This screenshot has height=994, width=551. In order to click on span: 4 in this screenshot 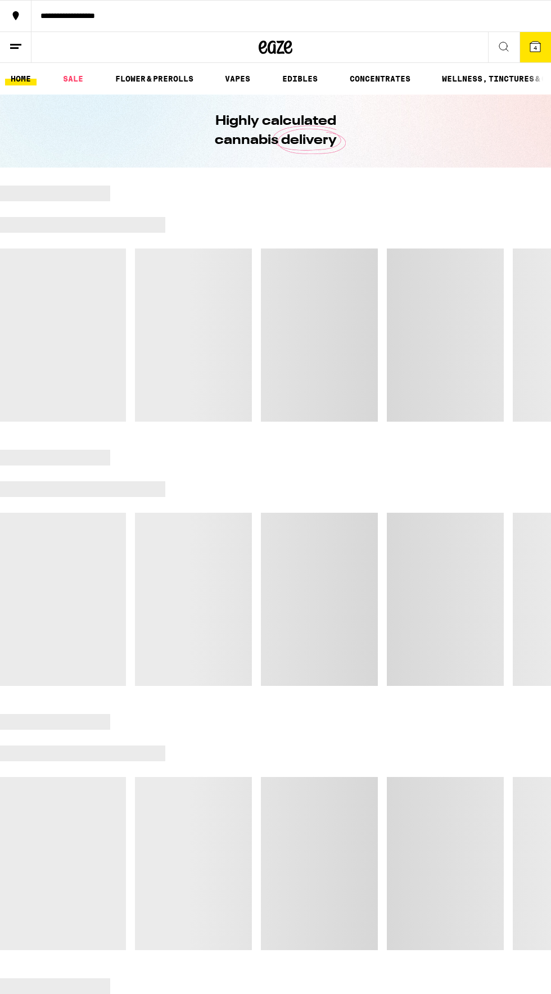, I will do `click(535, 48)`.